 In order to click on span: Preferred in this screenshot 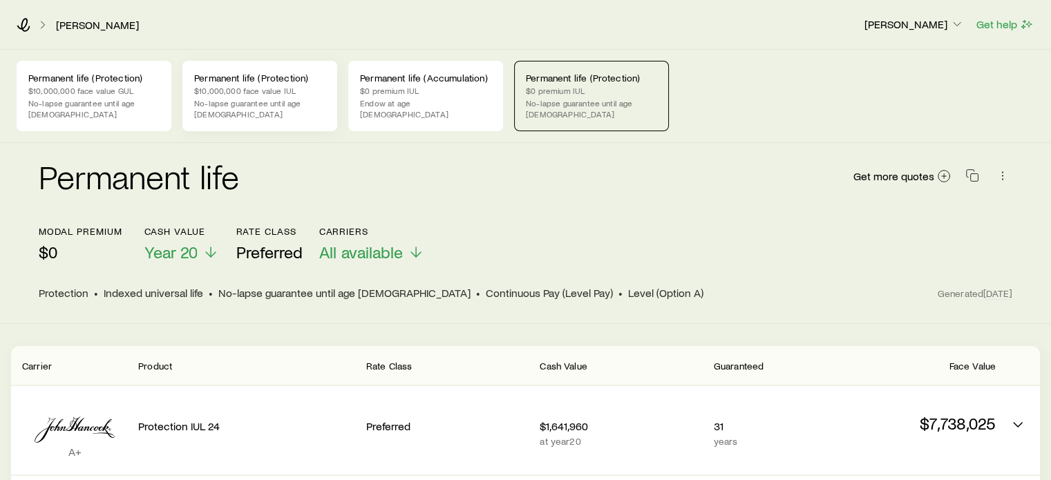, I will do `click(269, 252)`.